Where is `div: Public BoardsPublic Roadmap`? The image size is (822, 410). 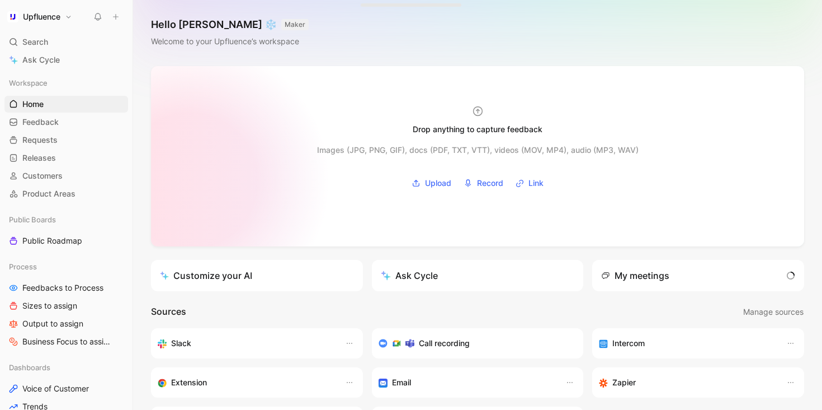 div: Public BoardsPublic Roadmap is located at coordinates (66, 230).